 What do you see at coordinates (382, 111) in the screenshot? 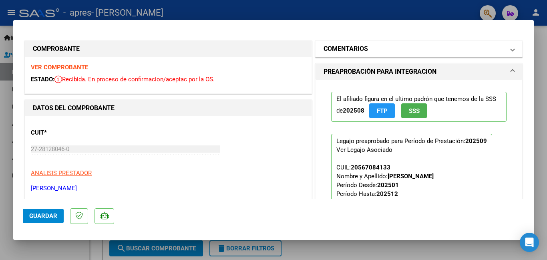
I see `span: FTP` at bounding box center [382, 111].